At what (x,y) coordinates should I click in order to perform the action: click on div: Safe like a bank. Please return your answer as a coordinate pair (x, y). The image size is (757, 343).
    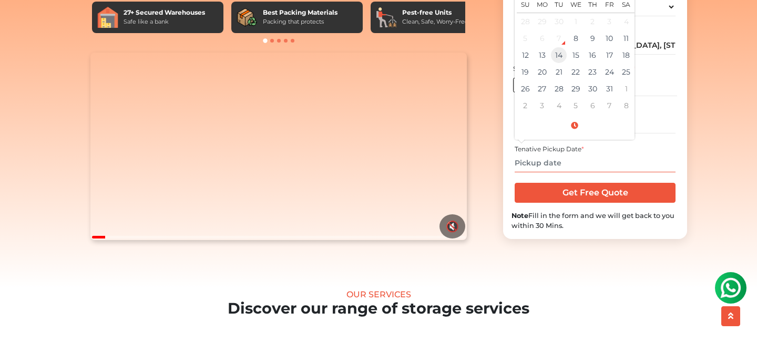
    Looking at the image, I should click on (164, 22).